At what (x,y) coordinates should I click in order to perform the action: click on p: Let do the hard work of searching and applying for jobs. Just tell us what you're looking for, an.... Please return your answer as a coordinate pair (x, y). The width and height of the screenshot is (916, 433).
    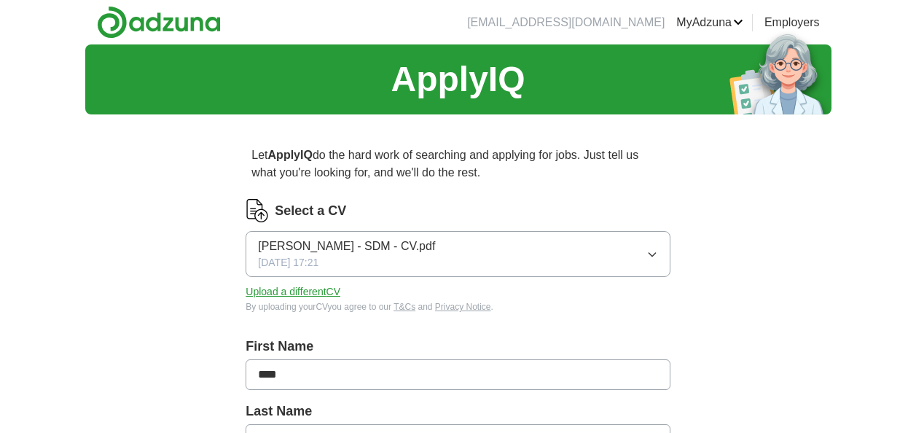
    Looking at the image, I should click on (457, 164).